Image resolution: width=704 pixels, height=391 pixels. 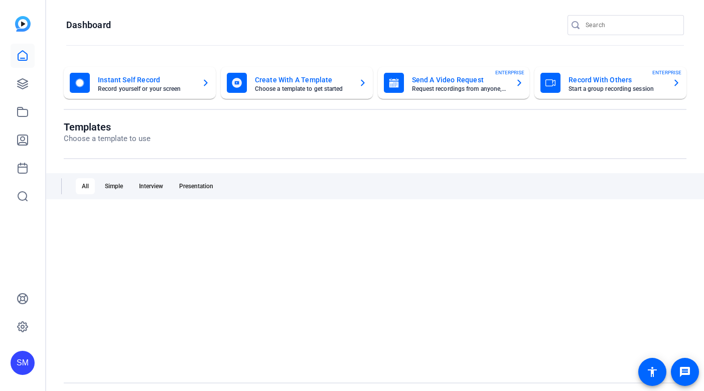 What do you see at coordinates (685, 372) in the screenshot?
I see `mat-icon: message` at bounding box center [685, 372].